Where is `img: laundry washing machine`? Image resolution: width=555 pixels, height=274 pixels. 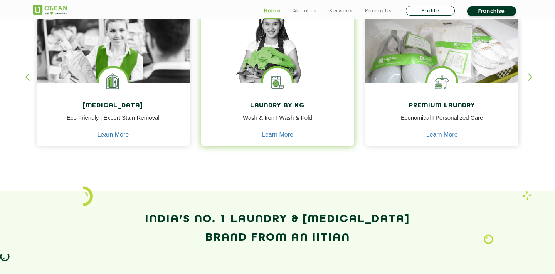 img: laundry washing machine is located at coordinates (277, 82).